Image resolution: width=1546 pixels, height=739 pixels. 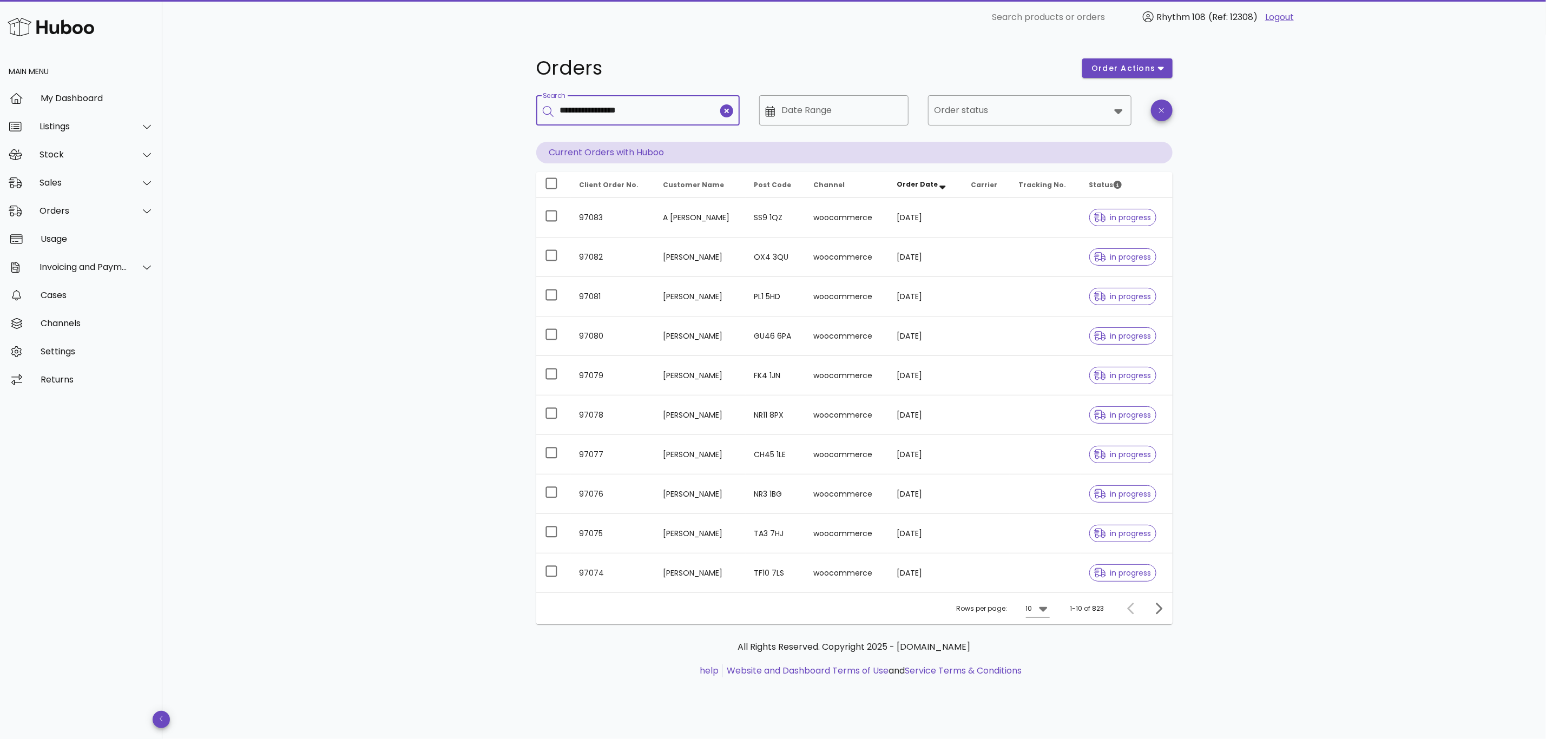 I want to click on div: 1-10 of 823, so click(x=1087, y=609).